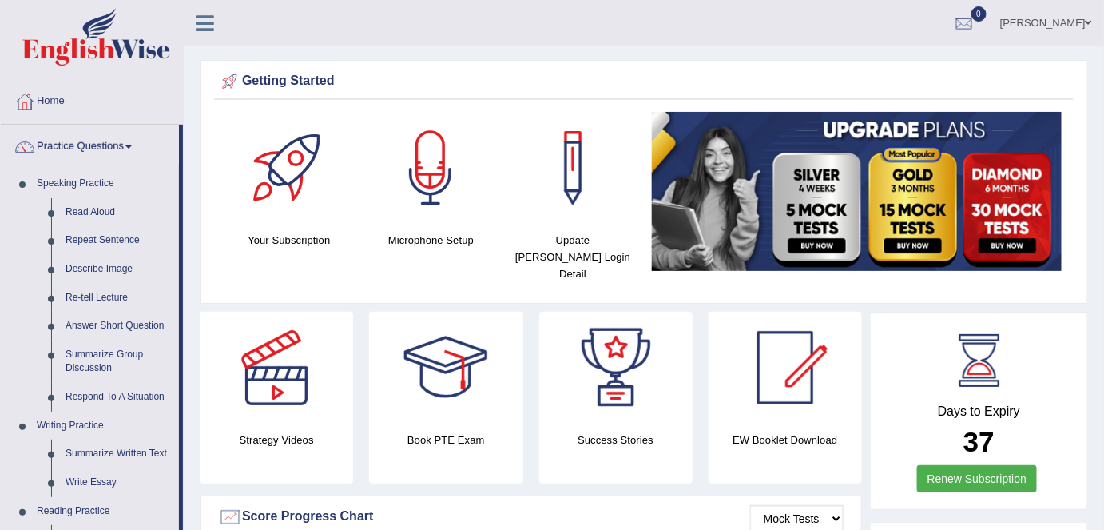 The width and height of the screenshot is (1104, 530). What do you see at coordinates (531, 517) in the screenshot?
I see `div: Score Progress Chart` at bounding box center [531, 517].